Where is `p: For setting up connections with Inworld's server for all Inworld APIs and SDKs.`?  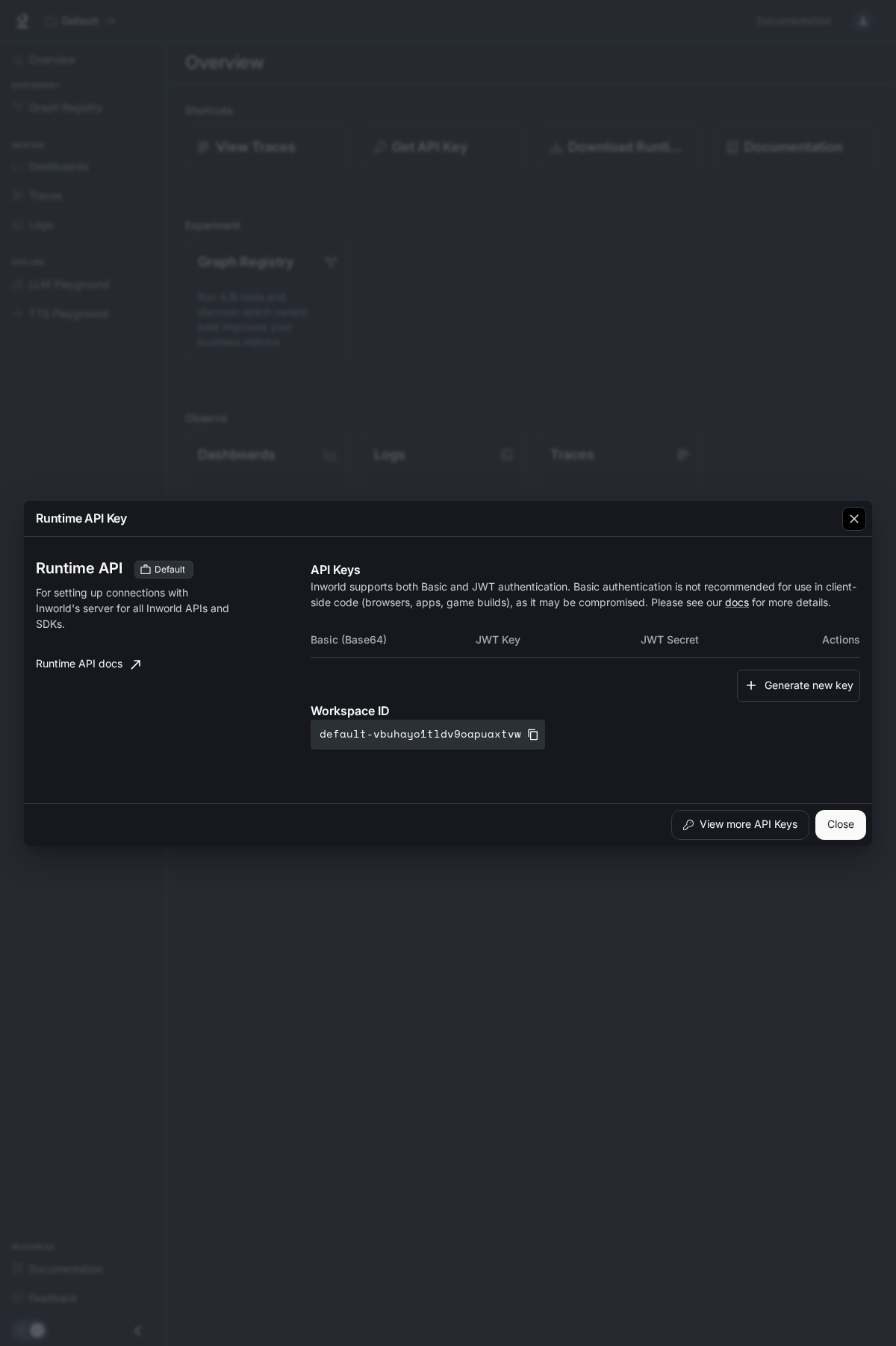
p: For setting up connections with Inworld's server for all Inworld APIs and SDKs. is located at coordinates (134, 608).